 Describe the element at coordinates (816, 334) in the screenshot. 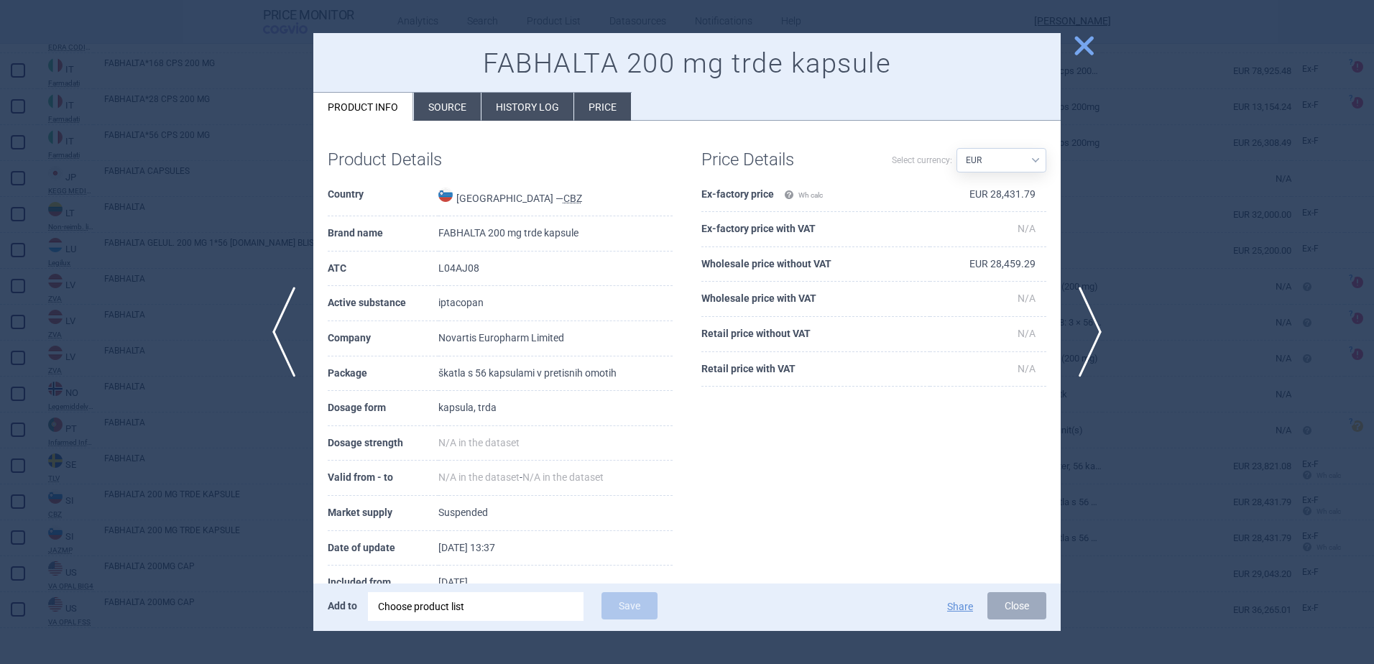

I see `th: Retail price without VAT` at that location.